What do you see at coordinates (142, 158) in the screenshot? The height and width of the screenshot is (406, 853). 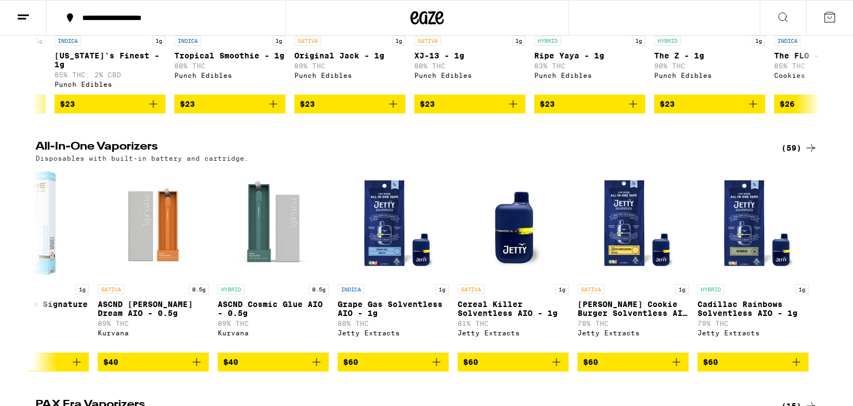 I see `p: Disposables with built-in battery and cartridge.` at bounding box center [142, 158].